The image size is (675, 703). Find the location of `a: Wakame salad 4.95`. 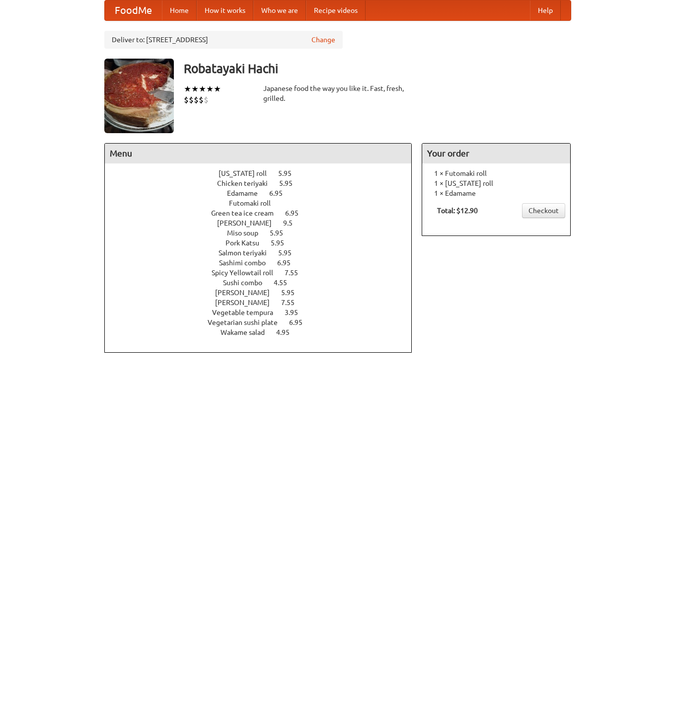

a: Wakame salad 4.95 is located at coordinates (264, 332).